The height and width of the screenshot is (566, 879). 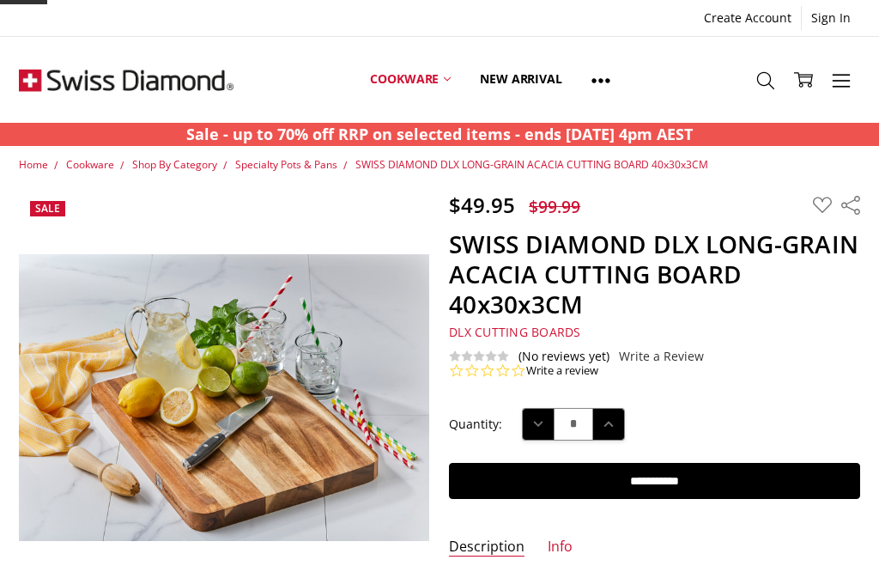 I want to click on a: Description, so click(x=487, y=547).